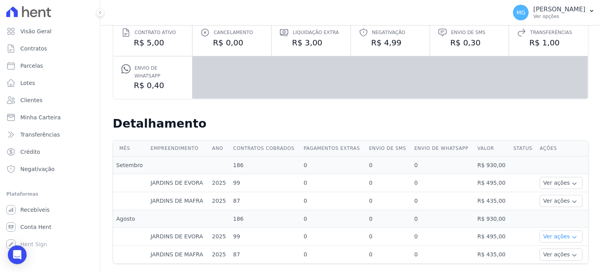 The height and width of the screenshot is (272, 601). What do you see at coordinates (50, 66) in the screenshot?
I see `a: Parcelas` at bounding box center [50, 66].